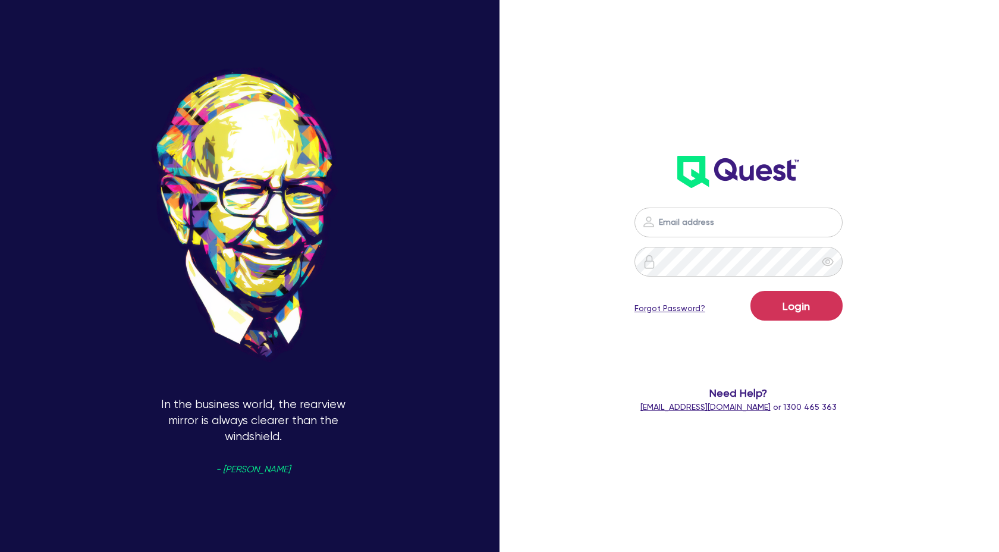 This screenshot has width=999, height=552. I want to click on span: eye, so click(827, 262).